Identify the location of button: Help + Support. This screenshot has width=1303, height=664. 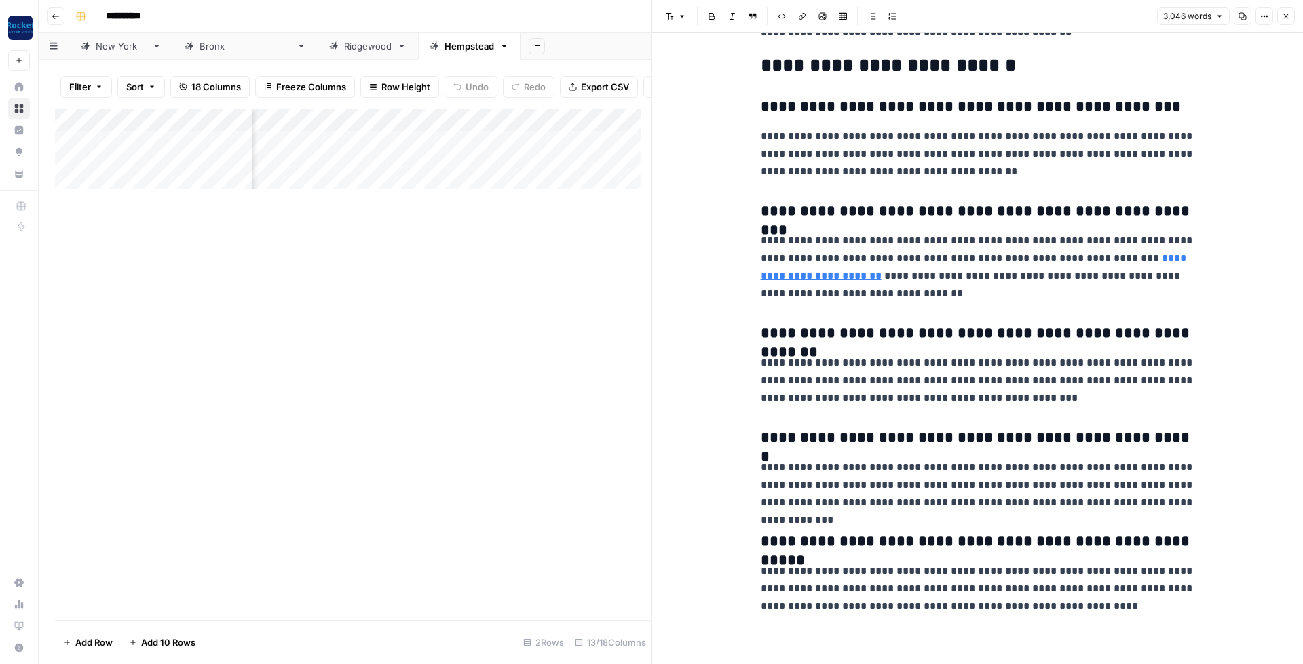
(19, 648).